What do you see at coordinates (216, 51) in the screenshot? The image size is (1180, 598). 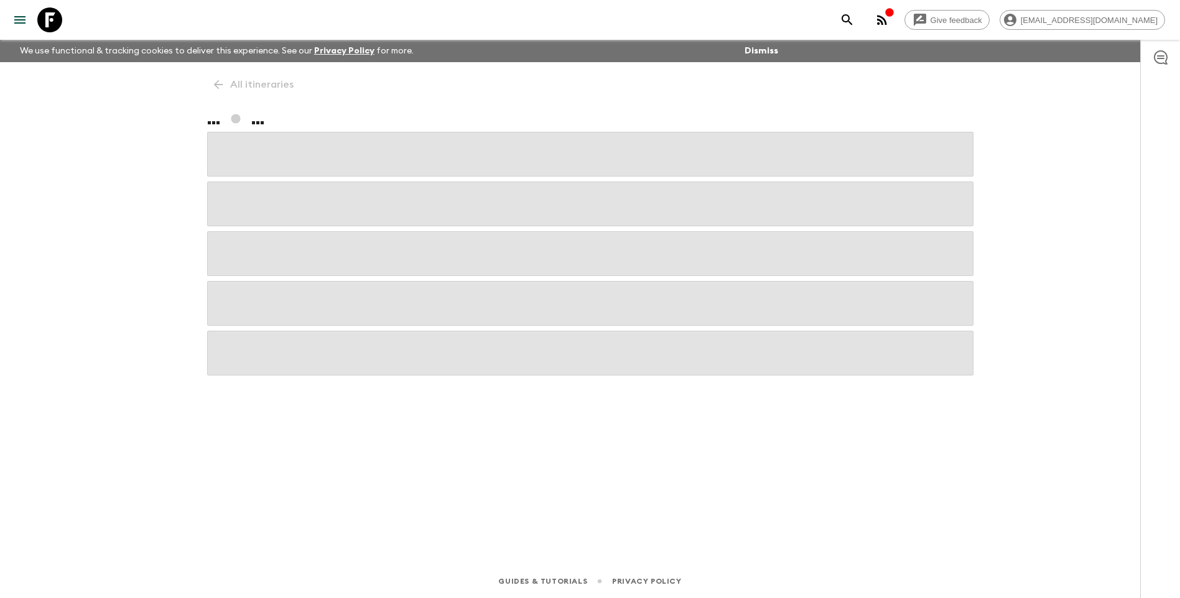 I see `p: We use functional & tracking cookies to deliver this experience. See our for more.` at bounding box center [216, 51].